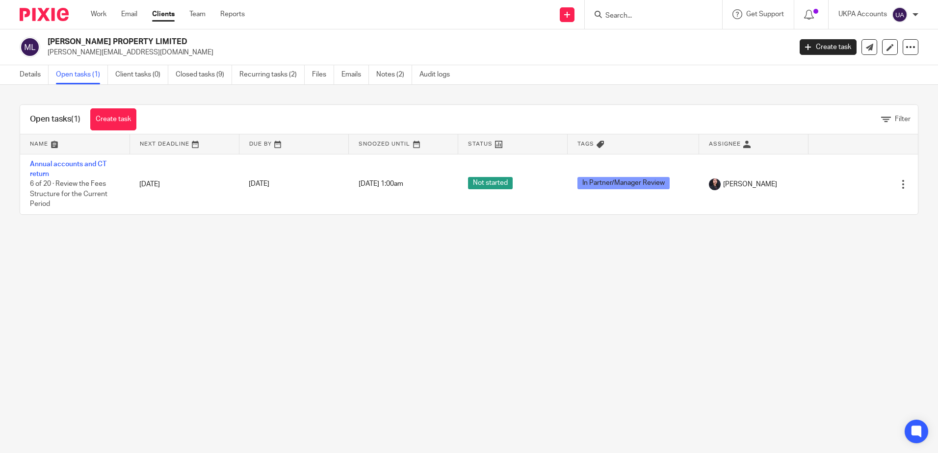  I want to click on span: Get Support, so click(765, 14).